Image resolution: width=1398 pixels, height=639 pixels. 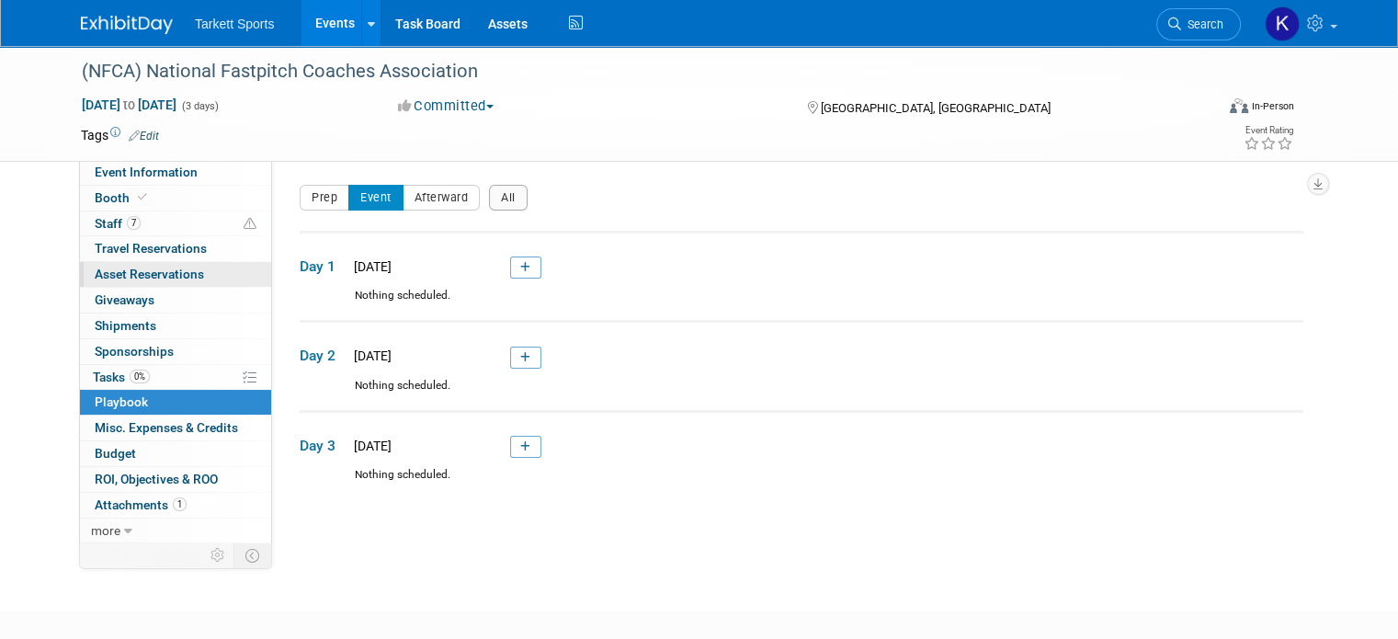 What do you see at coordinates (118, 223) in the screenshot?
I see `span: Staff` at bounding box center [118, 223].